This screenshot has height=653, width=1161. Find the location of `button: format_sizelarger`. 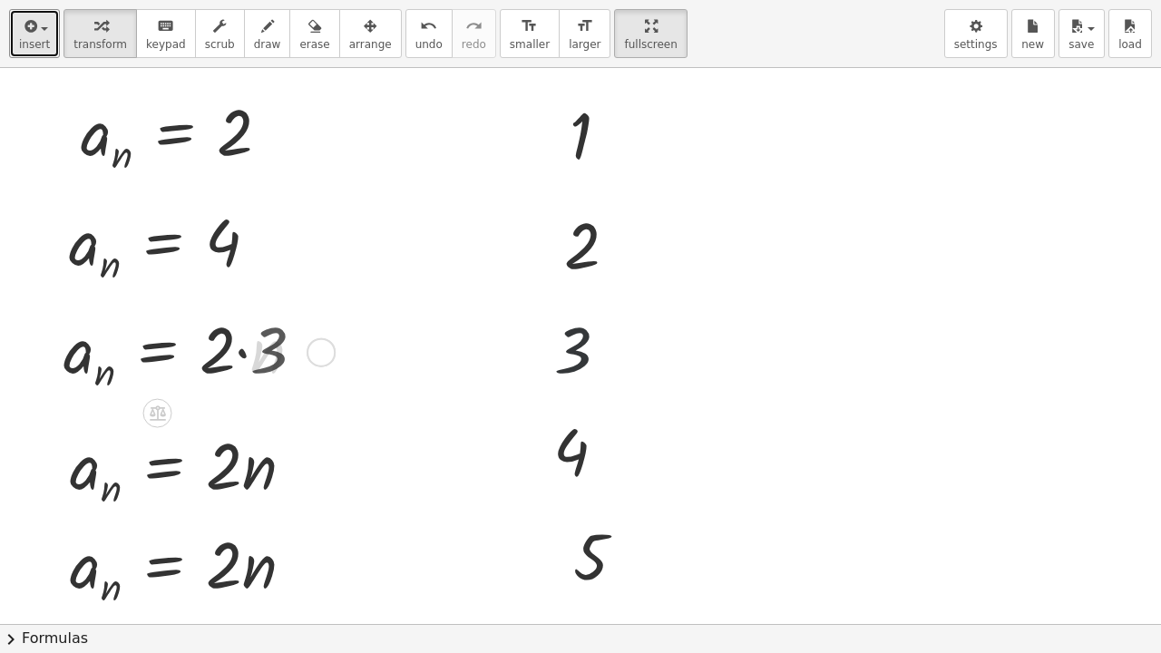

button: format_sizelarger is located at coordinates (584, 34).